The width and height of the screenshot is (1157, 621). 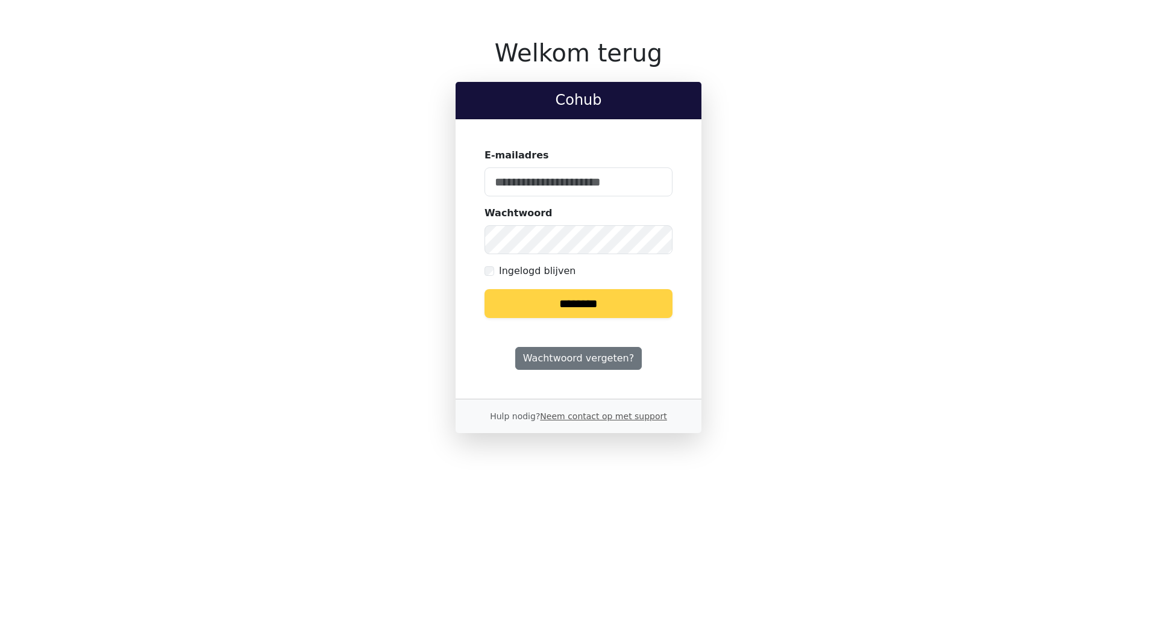 What do you see at coordinates (578, 100) in the screenshot?
I see `h2: Cohub` at bounding box center [578, 100].